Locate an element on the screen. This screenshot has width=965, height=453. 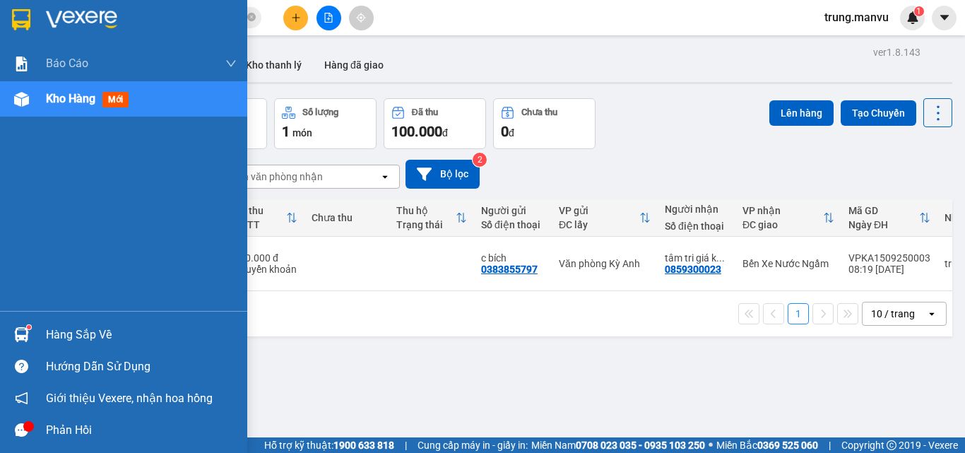
span: Kho hàng is located at coordinates (71, 98).